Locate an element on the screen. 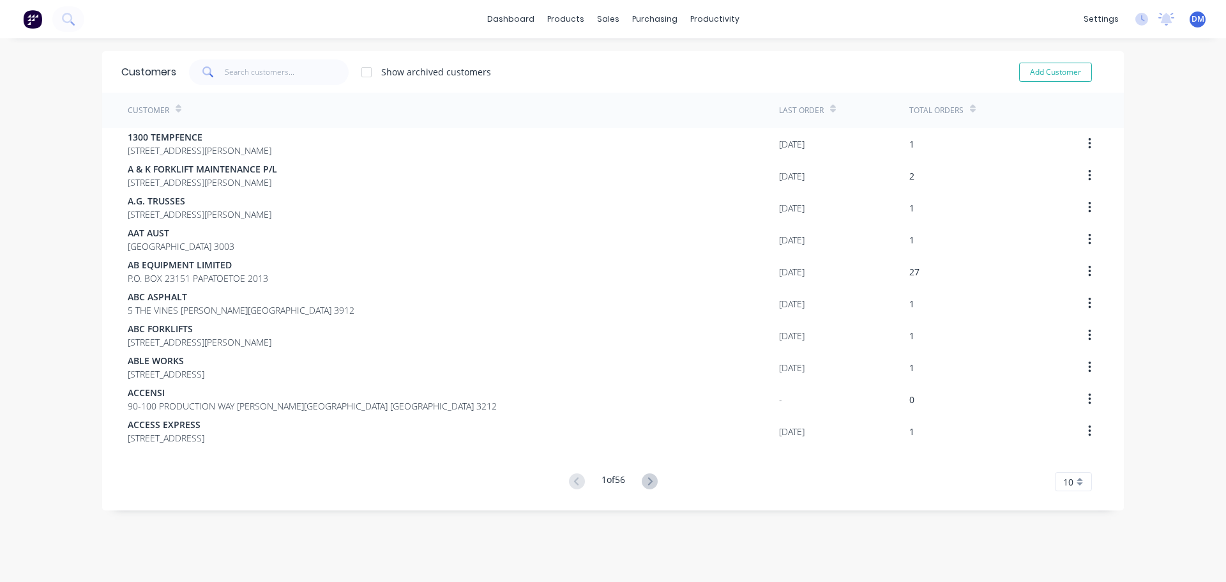 The height and width of the screenshot is (582, 1226). span: AB EQUIPMENT LIMITED is located at coordinates (198, 264).